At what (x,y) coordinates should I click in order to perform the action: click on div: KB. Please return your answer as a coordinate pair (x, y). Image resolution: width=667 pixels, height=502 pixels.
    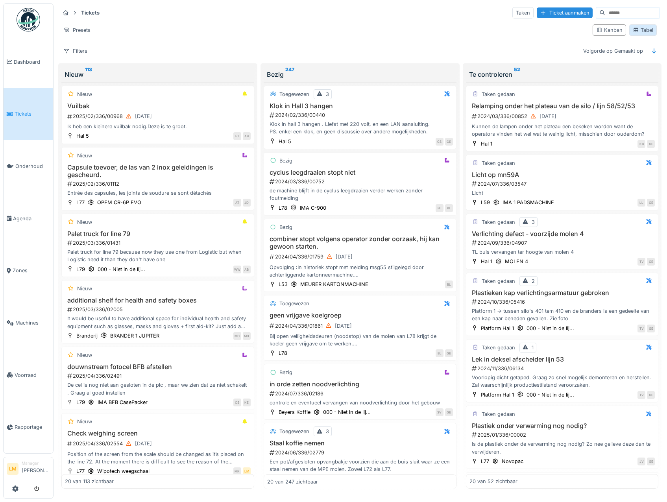
    Looking at the image, I should click on (641, 144).